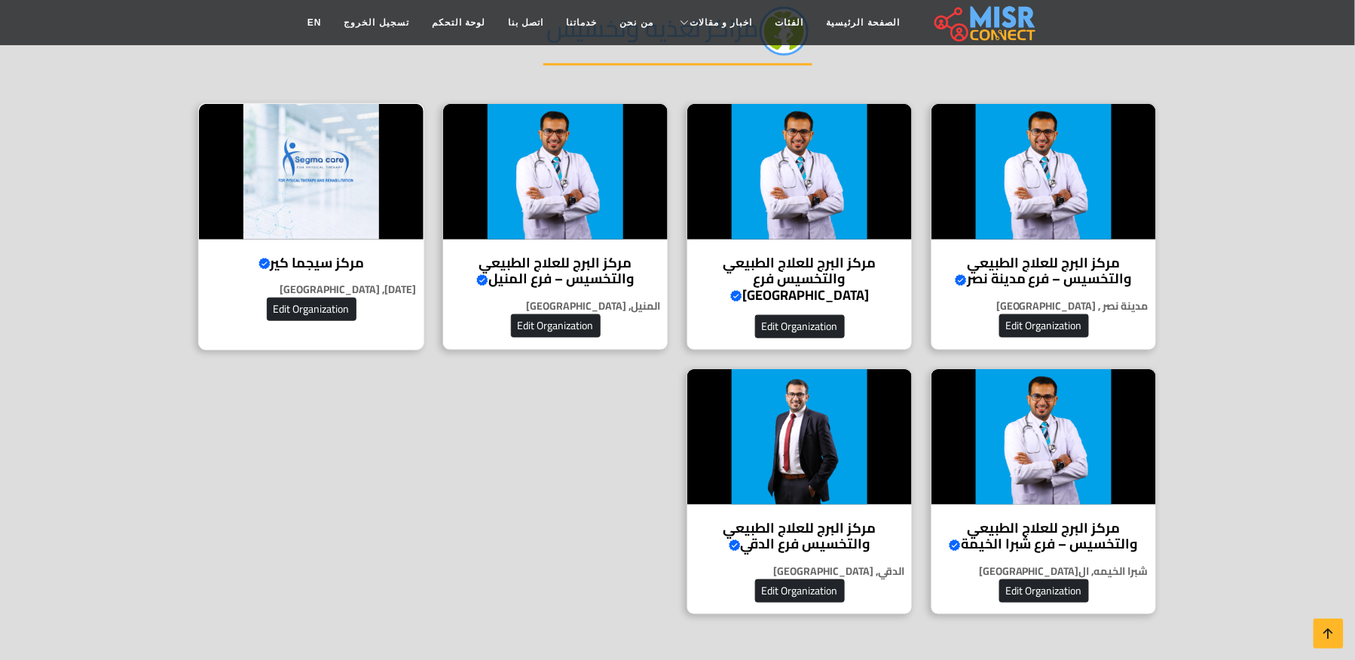 Image resolution: width=1355 pixels, height=660 pixels. Describe the element at coordinates (800, 172) in the screenshot. I see `img: مركز البرج للعلاج الطبيعي والتخسيس فرع عمان` at that location.